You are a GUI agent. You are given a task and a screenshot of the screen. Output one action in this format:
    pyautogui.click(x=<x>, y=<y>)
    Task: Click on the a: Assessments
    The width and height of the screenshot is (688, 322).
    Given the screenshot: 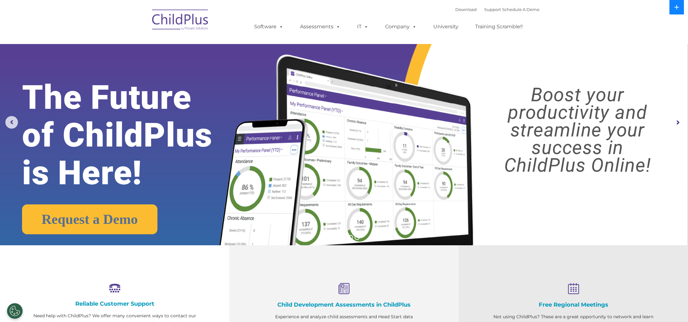 What is the action you would take?
    pyautogui.click(x=320, y=27)
    